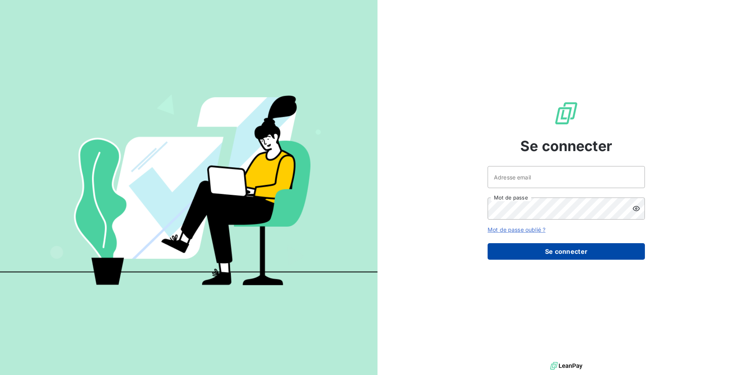  Describe the element at coordinates (516, 229) in the screenshot. I see `a: Mot de passe oublié ?` at that location.